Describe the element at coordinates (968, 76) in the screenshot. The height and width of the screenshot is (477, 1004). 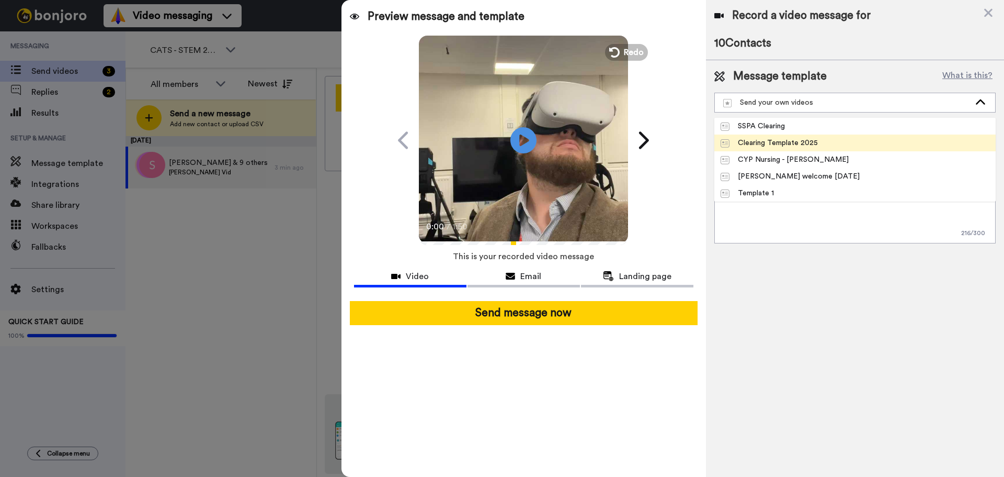
I see `button: What is this?` at that location.